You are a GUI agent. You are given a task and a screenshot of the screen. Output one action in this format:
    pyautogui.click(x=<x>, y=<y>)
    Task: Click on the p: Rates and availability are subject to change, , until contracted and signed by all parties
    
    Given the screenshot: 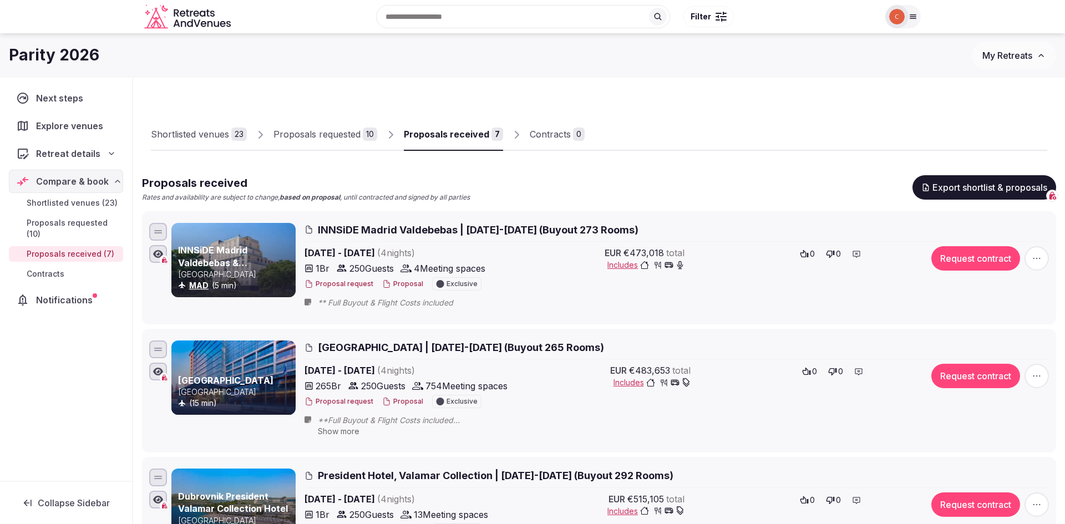 What is the action you would take?
    pyautogui.click(x=306, y=197)
    